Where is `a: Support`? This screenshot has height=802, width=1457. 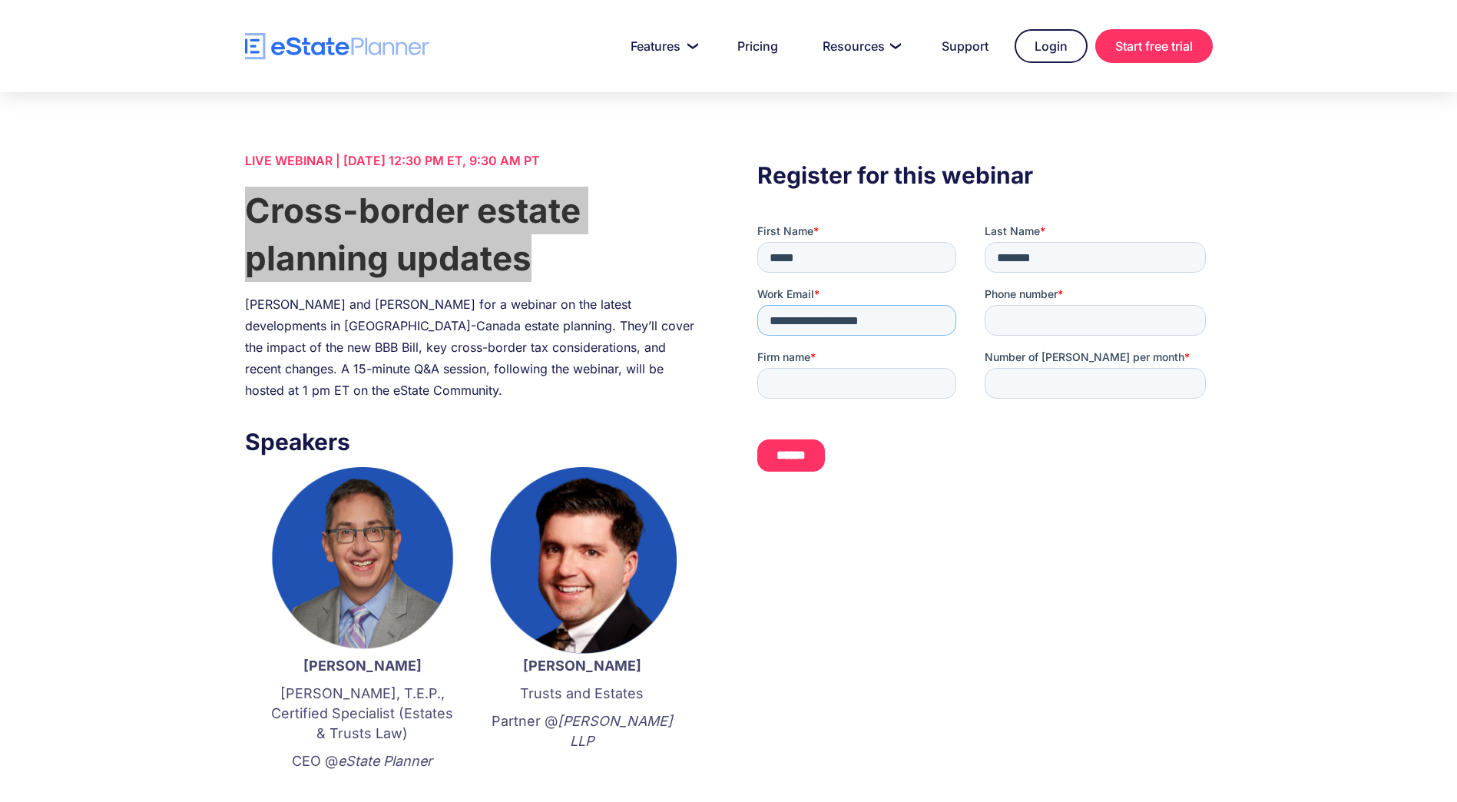 a: Support is located at coordinates (965, 46).